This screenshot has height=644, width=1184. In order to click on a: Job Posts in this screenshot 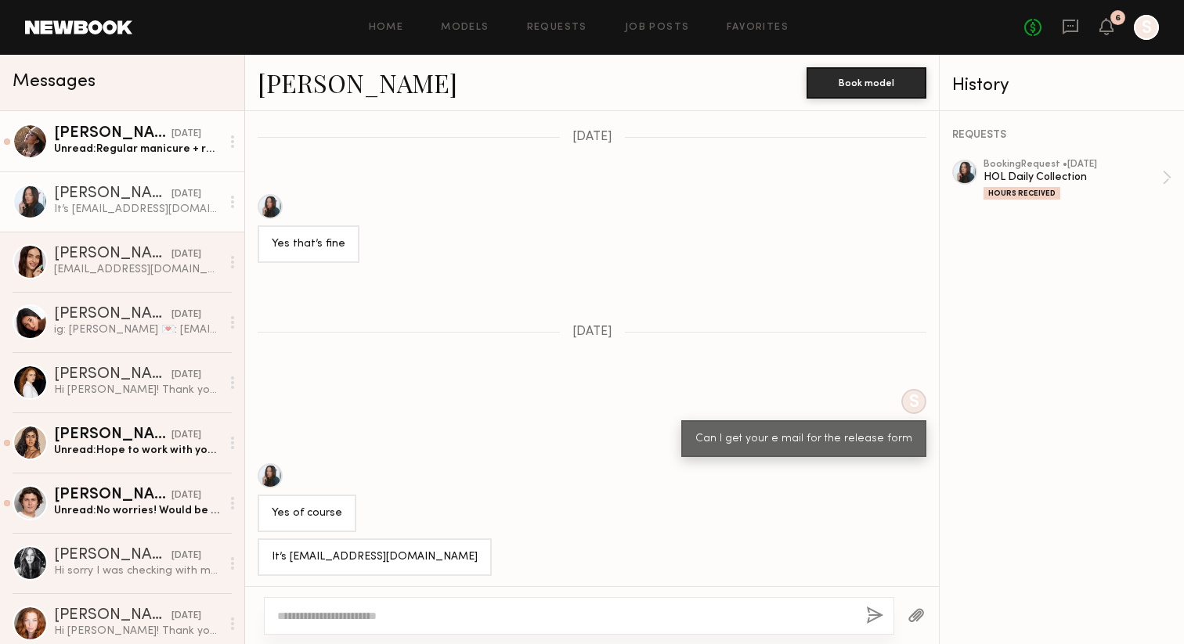, I will do `click(657, 27)`.